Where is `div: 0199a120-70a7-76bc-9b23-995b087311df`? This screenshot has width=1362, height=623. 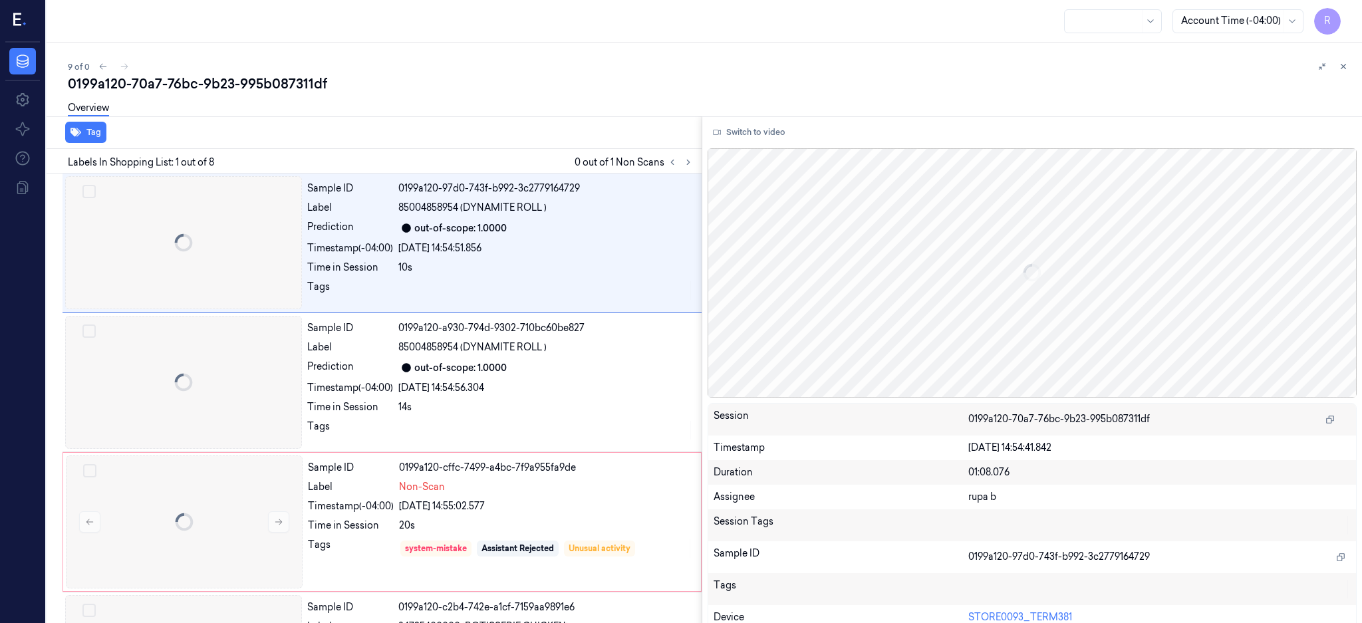 div: 0199a120-70a7-76bc-9b23-995b087311df is located at coordinates (710, 84).